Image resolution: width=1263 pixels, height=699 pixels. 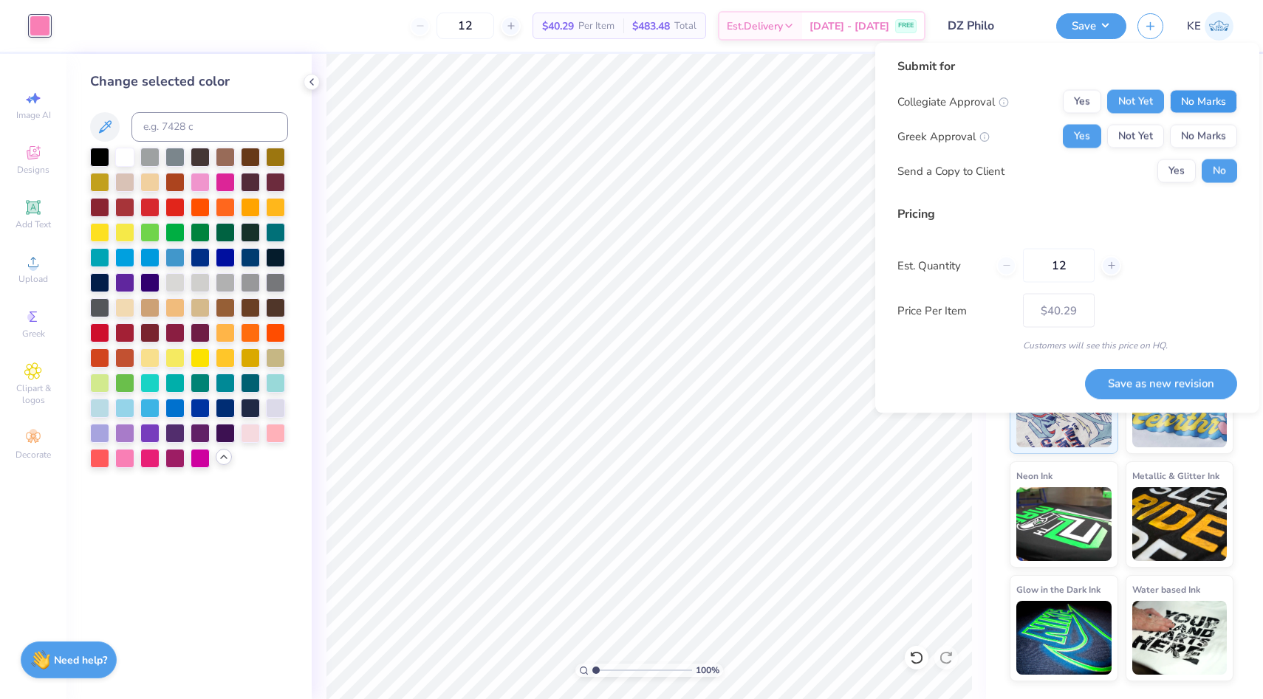 I want to click on span: FREE, so click(x=906, y=26).